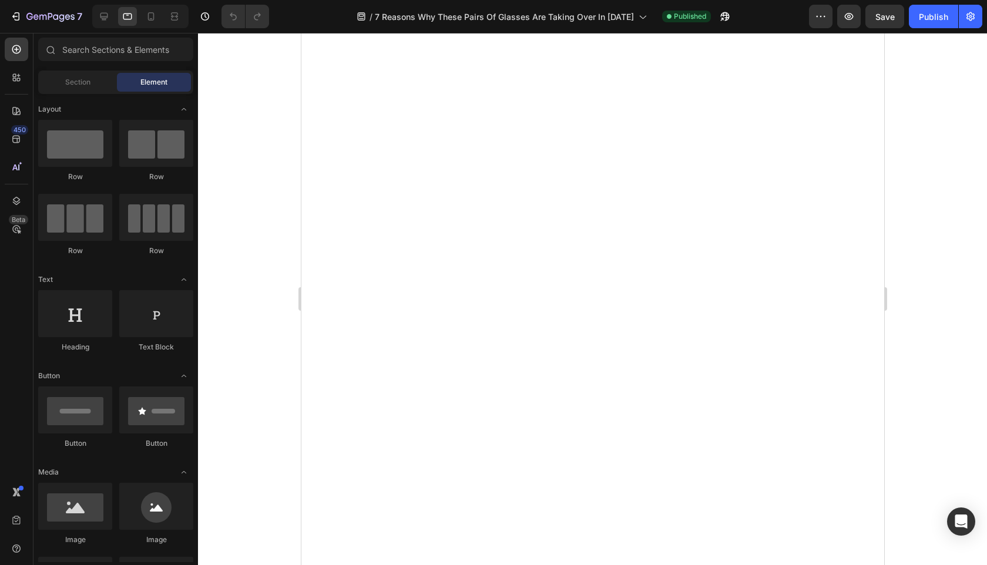 This screenshot has height=565, width=987. What do you see at coordinates (75, 347) in the screenshot?
I see `div: Heading` at bounding box center [75, 347].